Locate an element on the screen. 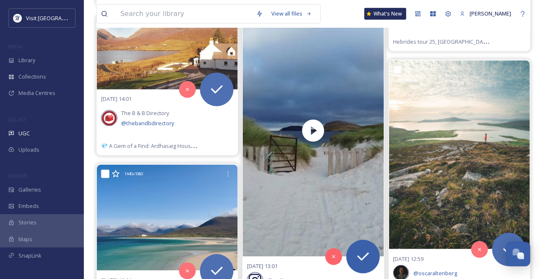  span: Media Centres is located at coordinates (37, 93).